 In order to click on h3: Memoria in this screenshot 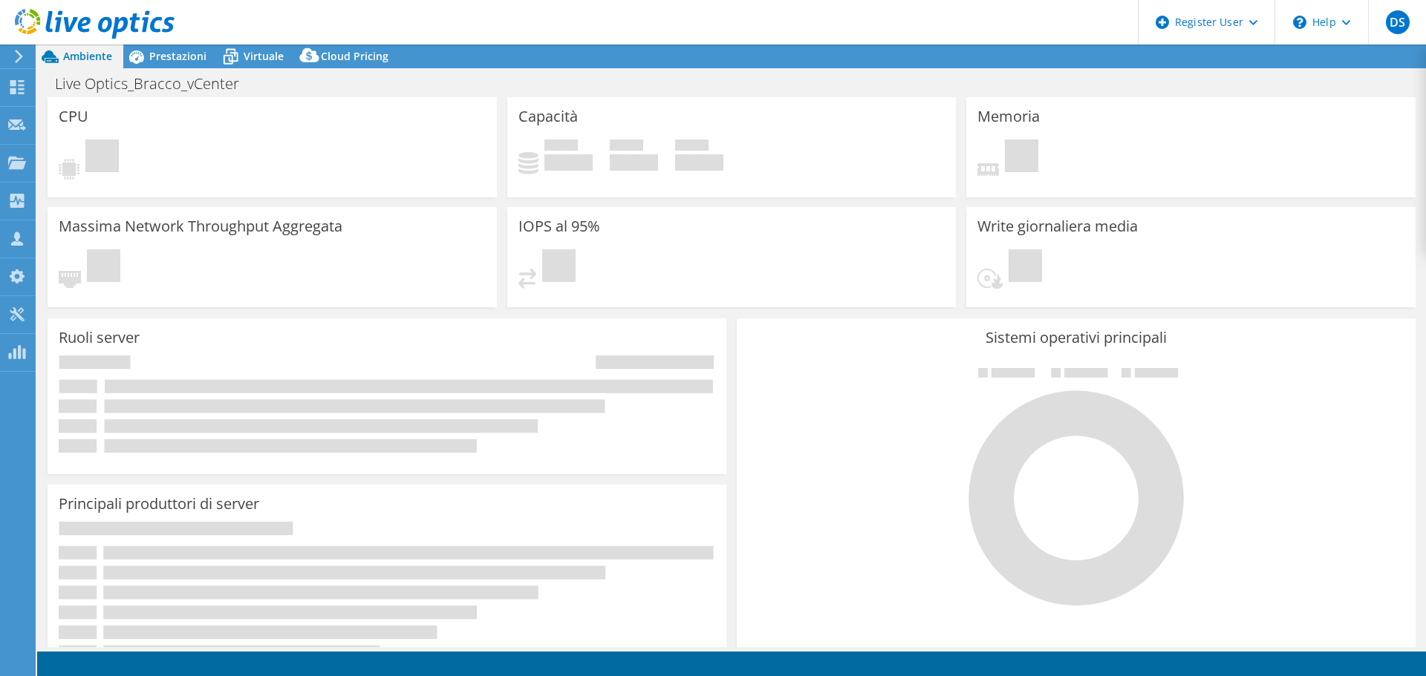, I will do `click(1008, 117)`.